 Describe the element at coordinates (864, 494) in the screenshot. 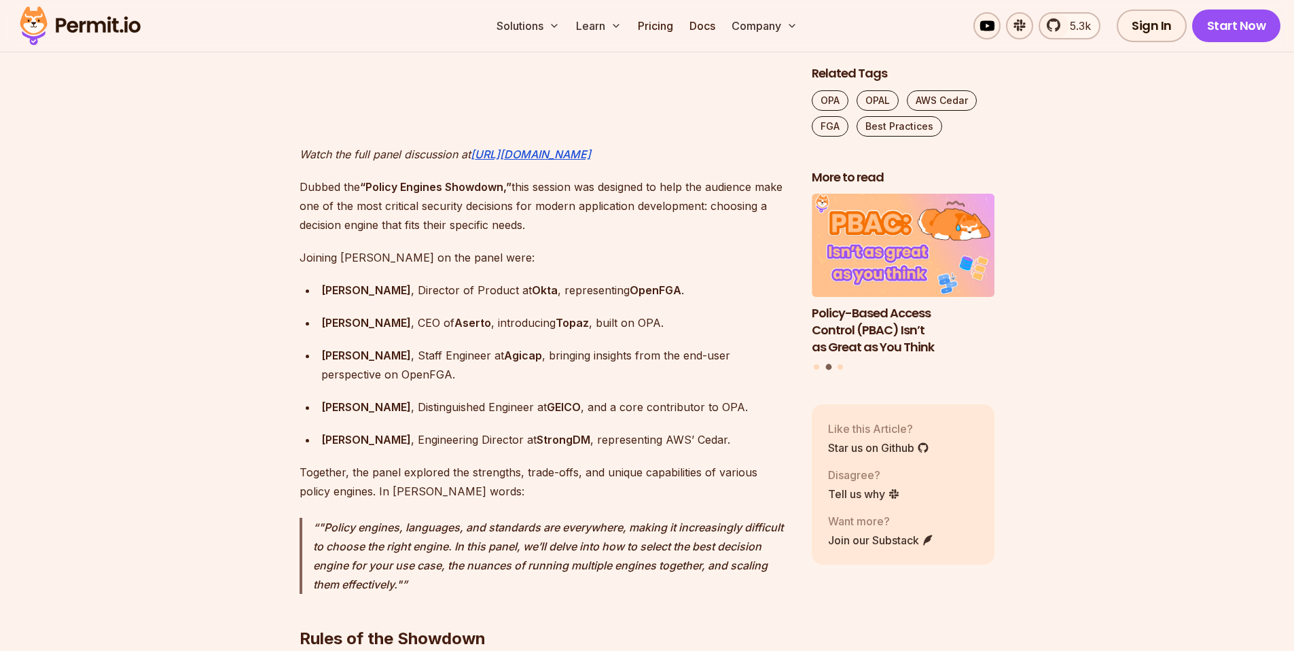

I see `a: Tell us why` at that location.